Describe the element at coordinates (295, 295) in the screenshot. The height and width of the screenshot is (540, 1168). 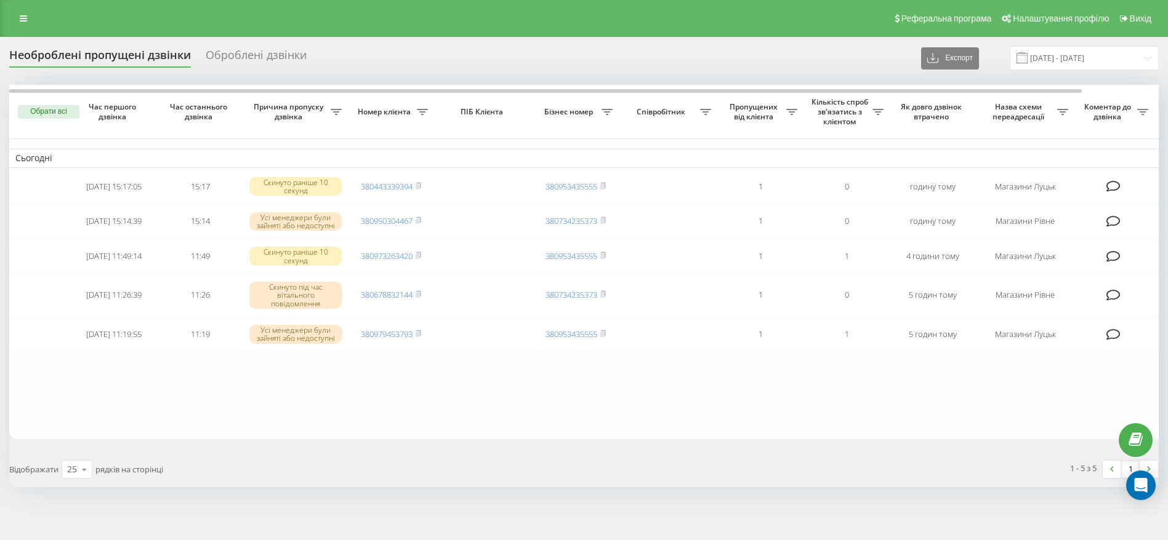
I see `div: Скинуто під час вітального повідомлення` at that location.